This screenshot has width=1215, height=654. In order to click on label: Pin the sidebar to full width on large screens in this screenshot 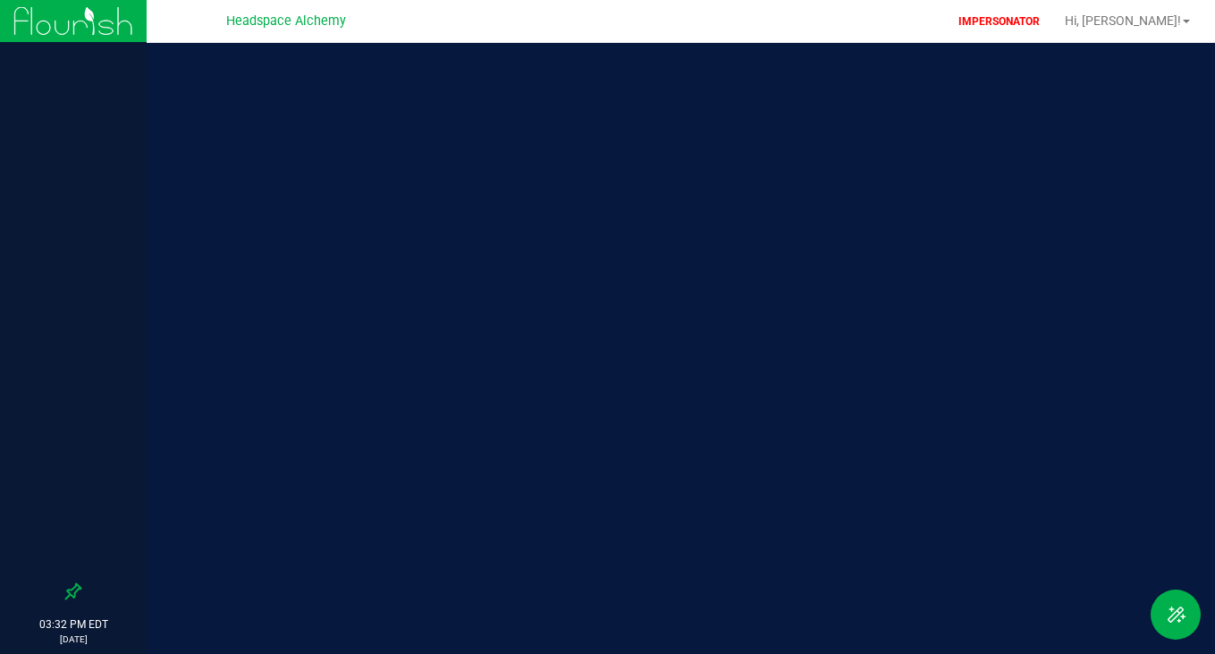, I will do `click(73, 591)`.